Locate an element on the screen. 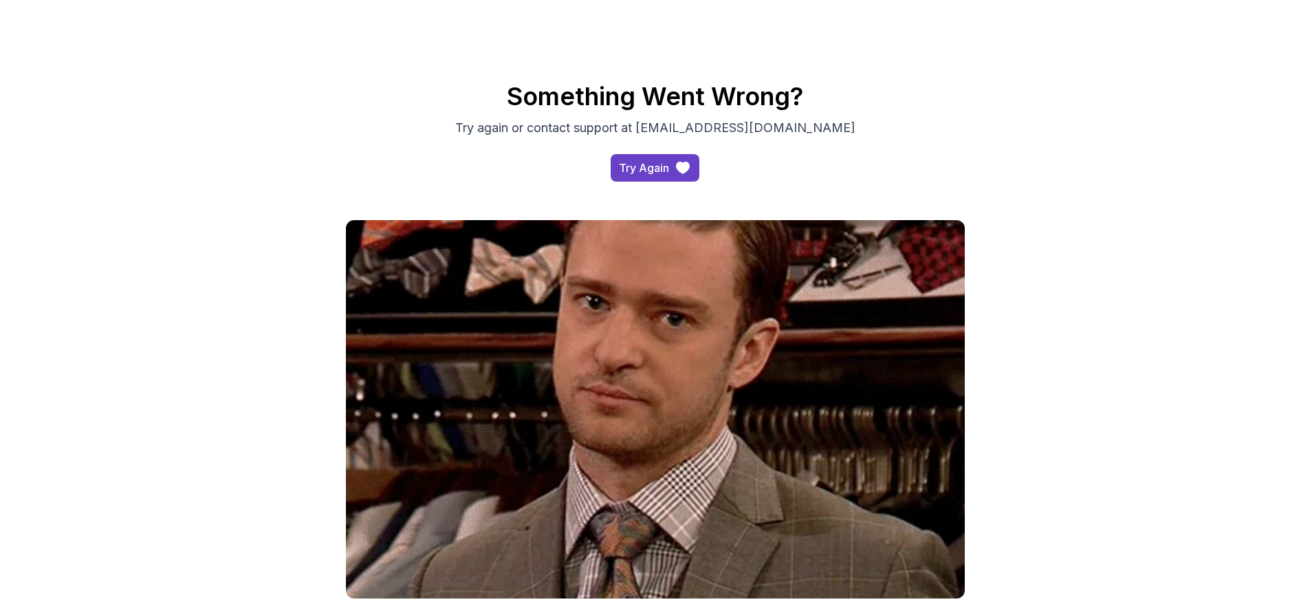  div: Try Again is located at coordinates (643, 168).